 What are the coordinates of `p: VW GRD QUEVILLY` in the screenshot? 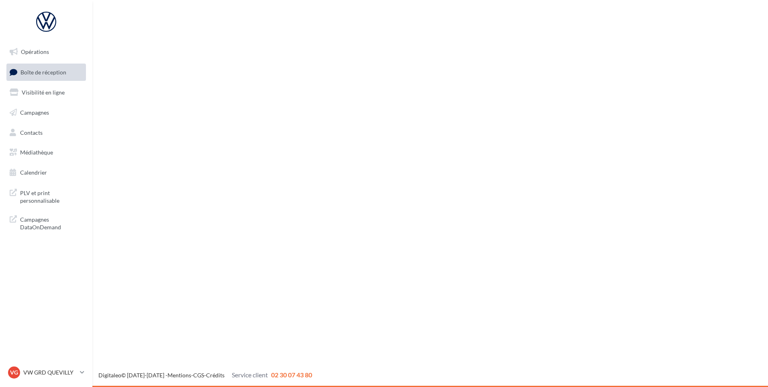 It's located at (50, 372).